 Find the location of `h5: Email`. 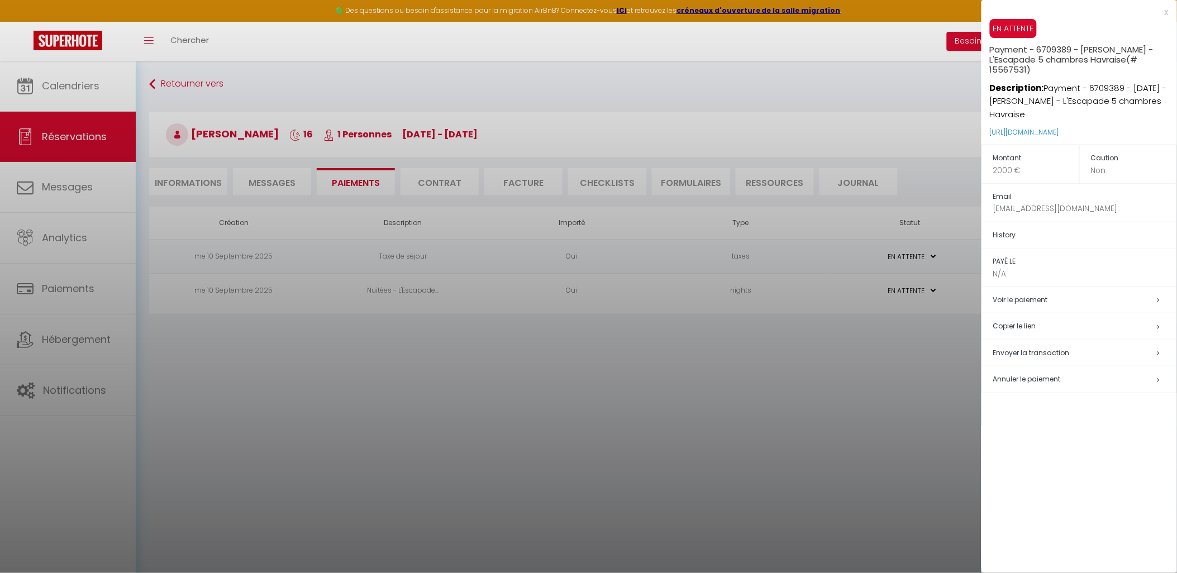

h5: Email is located at coordinates (1085, 197).